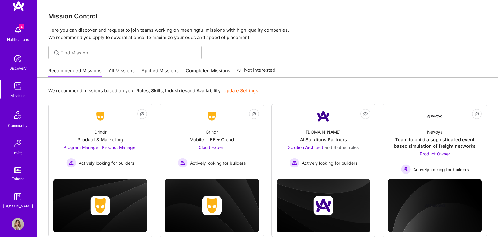  What do you see at coordinates (153, 90) in the screenshot?
I see `p: We recommend missions based on your , , and .` at bounding box center [153, 90].